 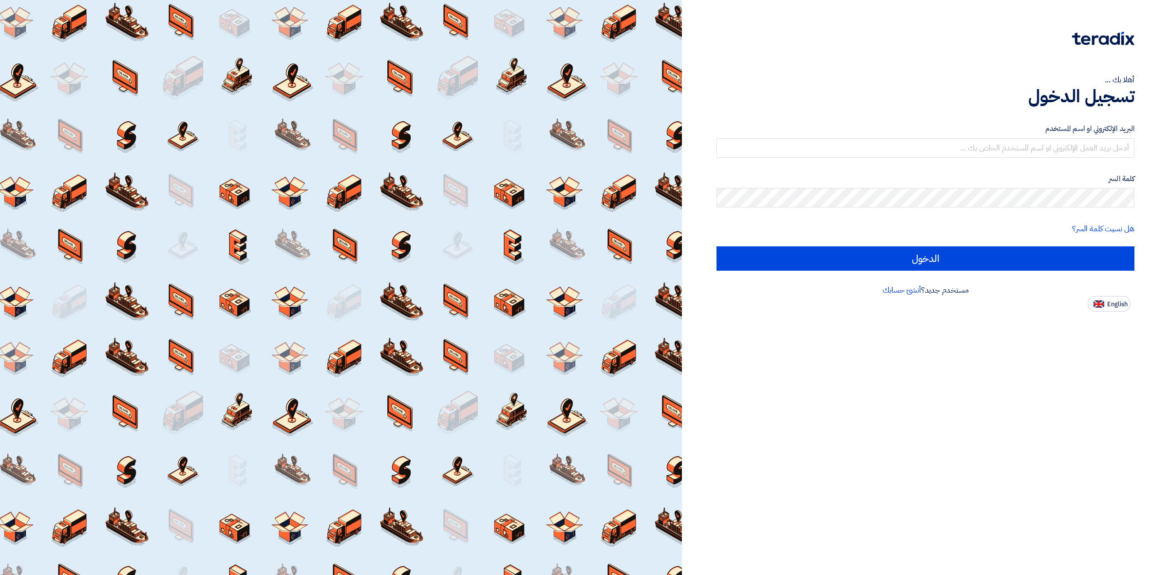 What do you see at coordinates (1109, 304) in the screenshot?
I see `button: English` at bounding box center [1109, 304].